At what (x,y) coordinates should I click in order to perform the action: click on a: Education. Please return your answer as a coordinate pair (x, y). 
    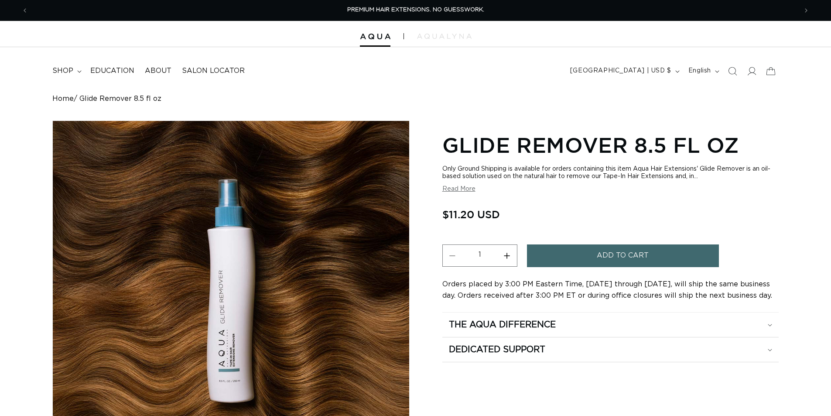
    Looking at the image, I should click on (112, 71).